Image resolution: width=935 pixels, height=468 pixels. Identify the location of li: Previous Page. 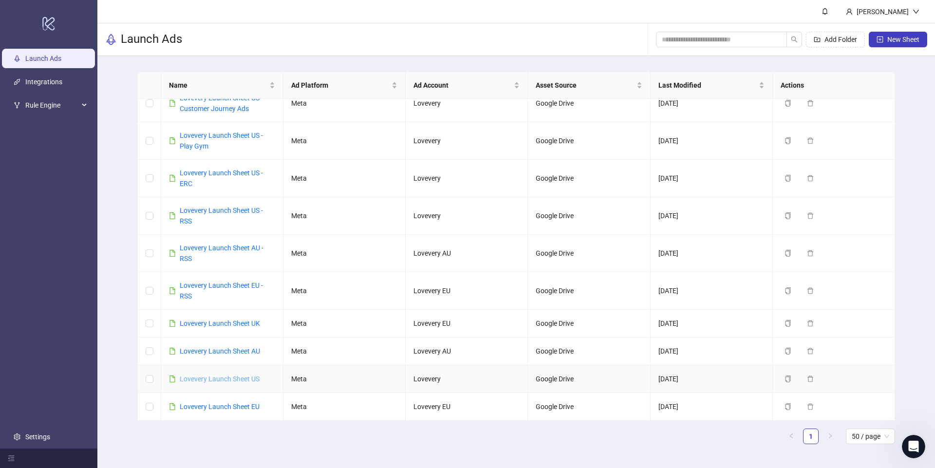
(791, 436).